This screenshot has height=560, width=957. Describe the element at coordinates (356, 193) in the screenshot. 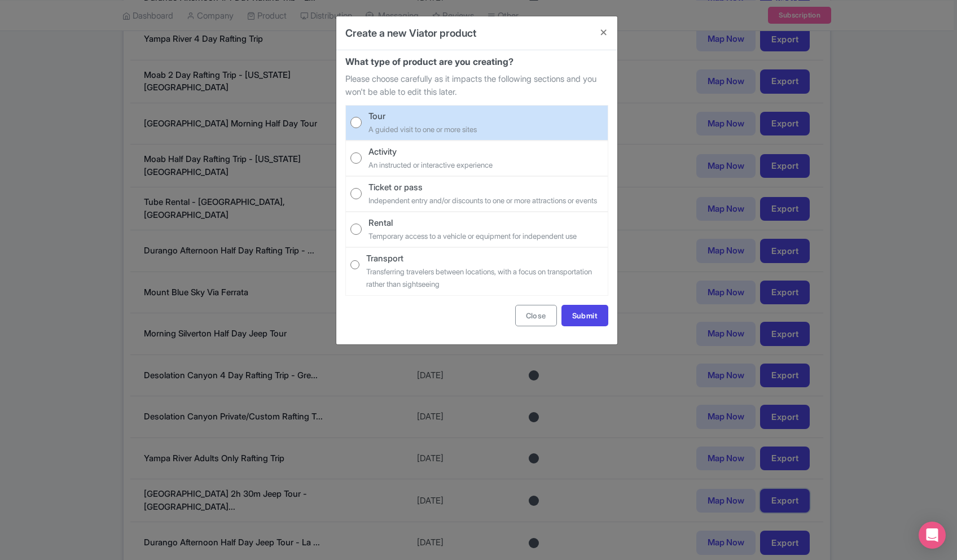

I see `input: Ticket or pass Independent entry and/or discounts to one or more attractions or events` at that location.